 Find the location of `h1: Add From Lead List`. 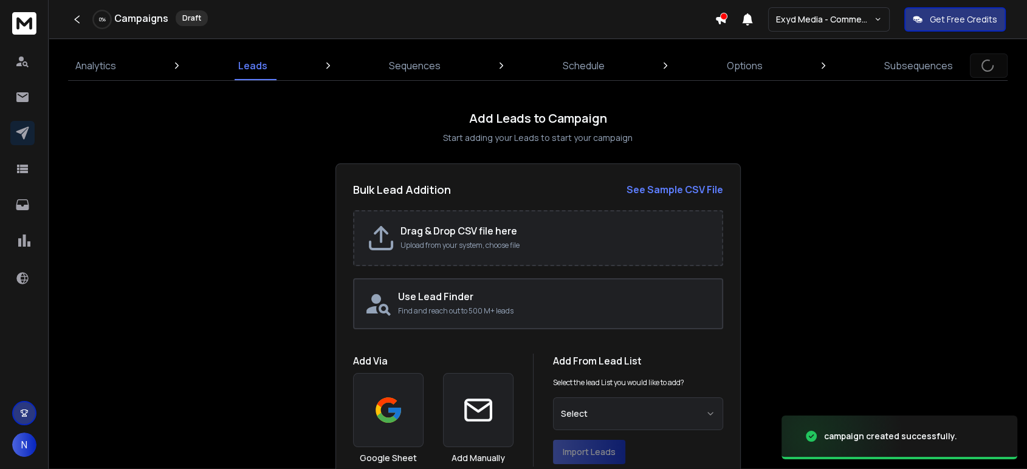

h1: Add From Lead List is located at coordinates (638, 361).